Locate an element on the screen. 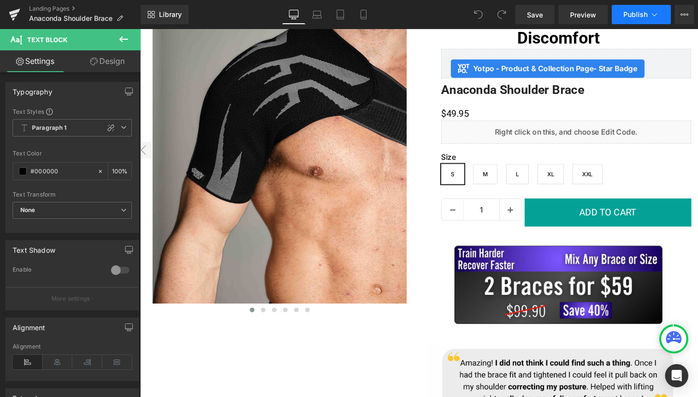  div: Typography is located at coordinates (32, 89).